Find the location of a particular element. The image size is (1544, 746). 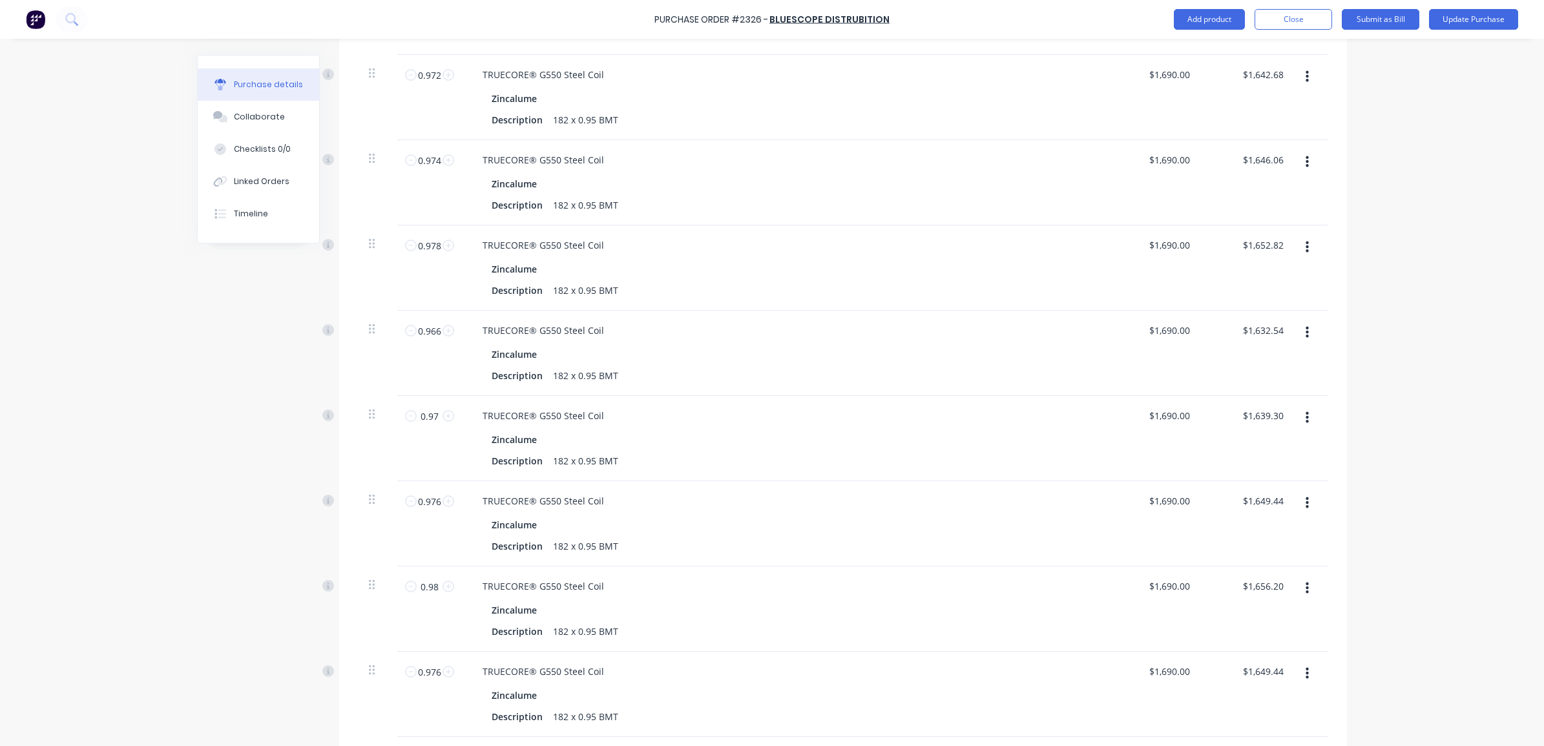

button: Close is located at coordinates (1294, 19).